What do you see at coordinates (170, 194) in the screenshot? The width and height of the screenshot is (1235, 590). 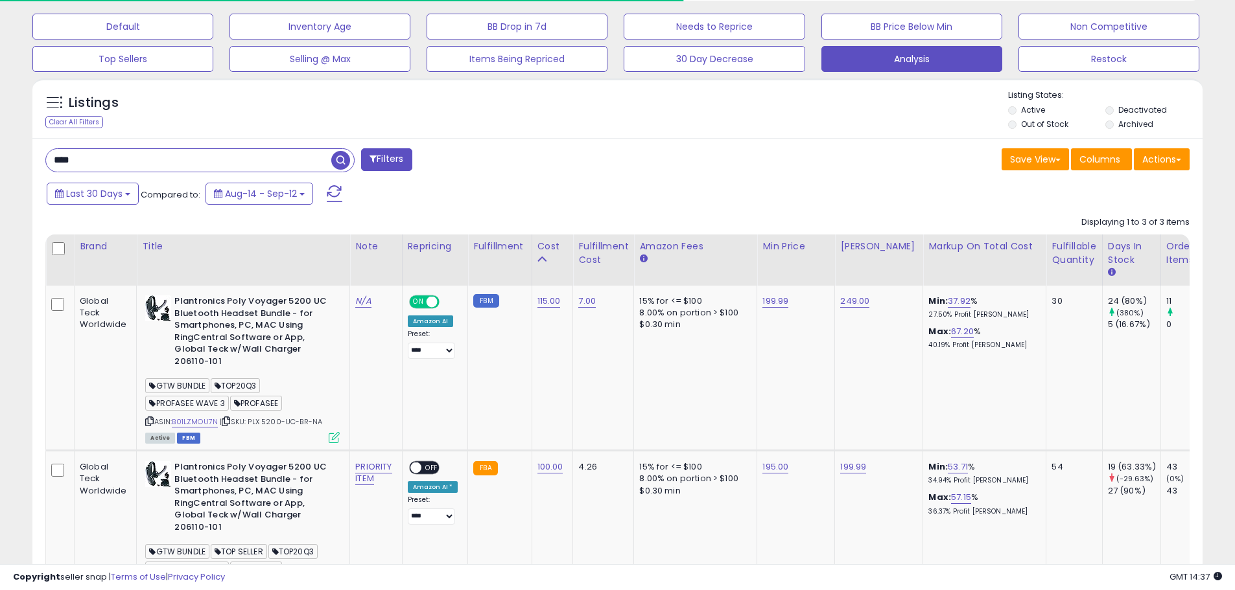 I see `span: Compared to:` at bounding box center [170, 194].